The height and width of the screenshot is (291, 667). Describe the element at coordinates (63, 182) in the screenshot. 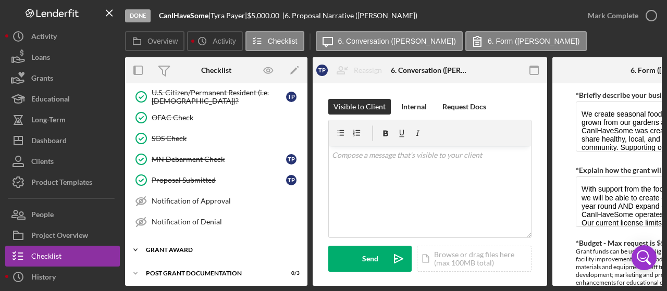

I see `a: Product Templates` at that location.